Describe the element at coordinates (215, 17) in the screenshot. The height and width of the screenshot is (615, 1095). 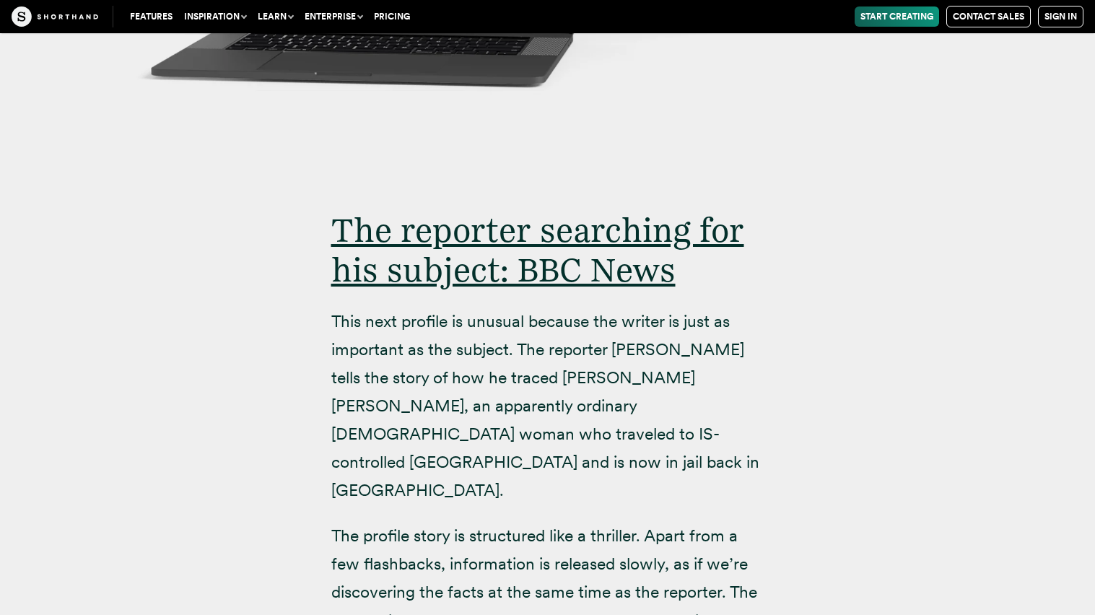
I see `button: Inspiration` at that location.